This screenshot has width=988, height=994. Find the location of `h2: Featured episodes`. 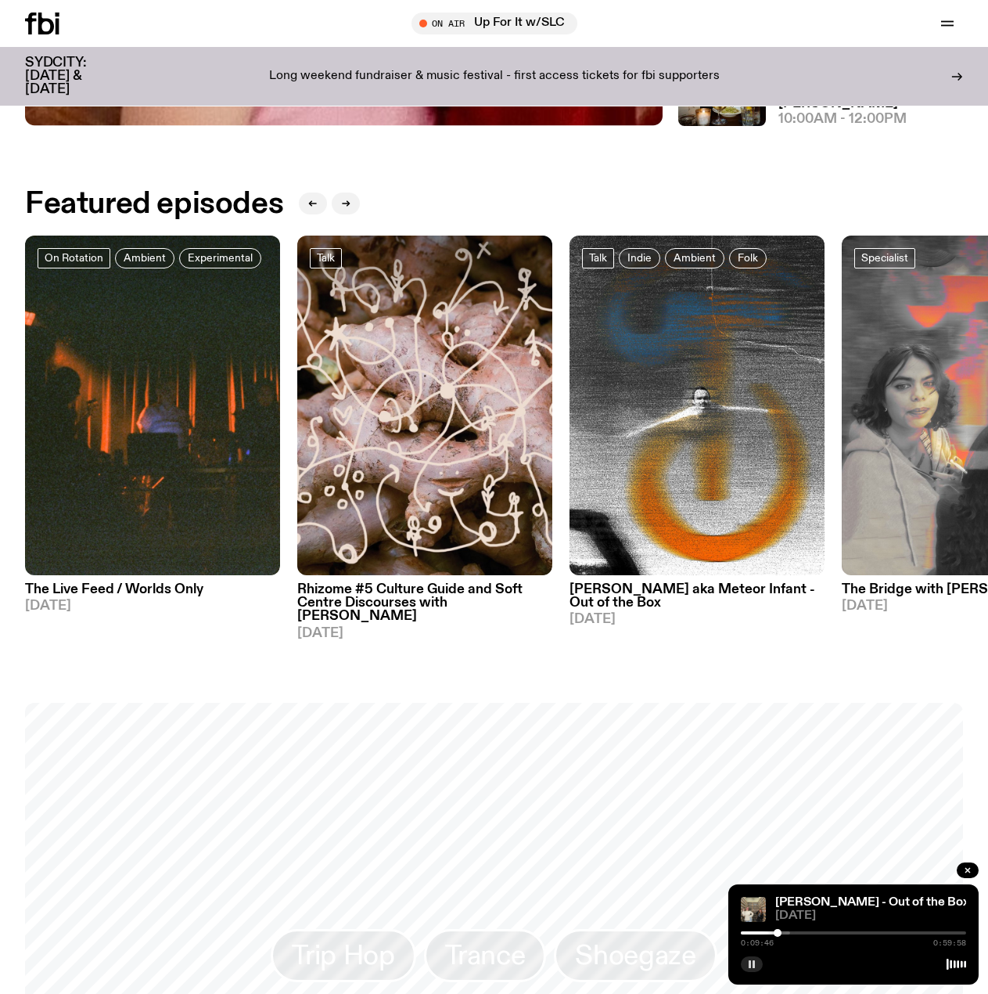

h2: Featured episodes is located at coordinates (154, 204).